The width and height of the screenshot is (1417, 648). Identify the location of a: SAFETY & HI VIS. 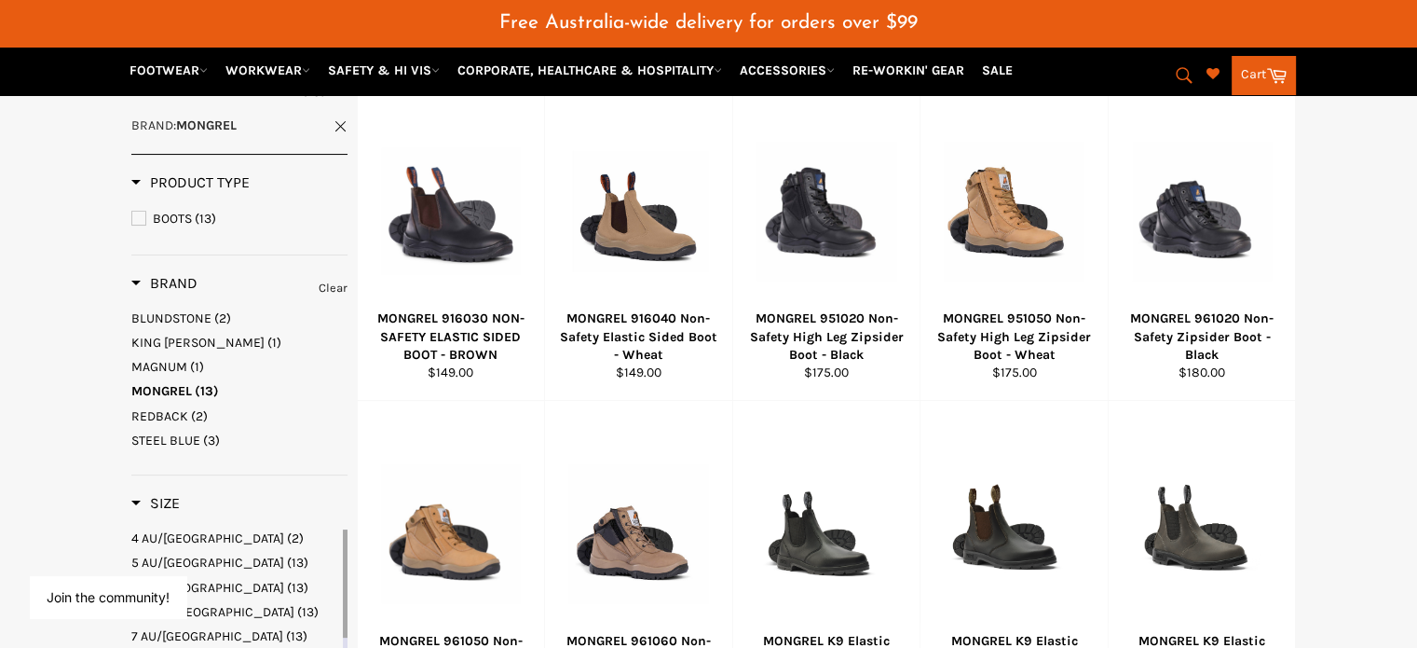
(384, 70).